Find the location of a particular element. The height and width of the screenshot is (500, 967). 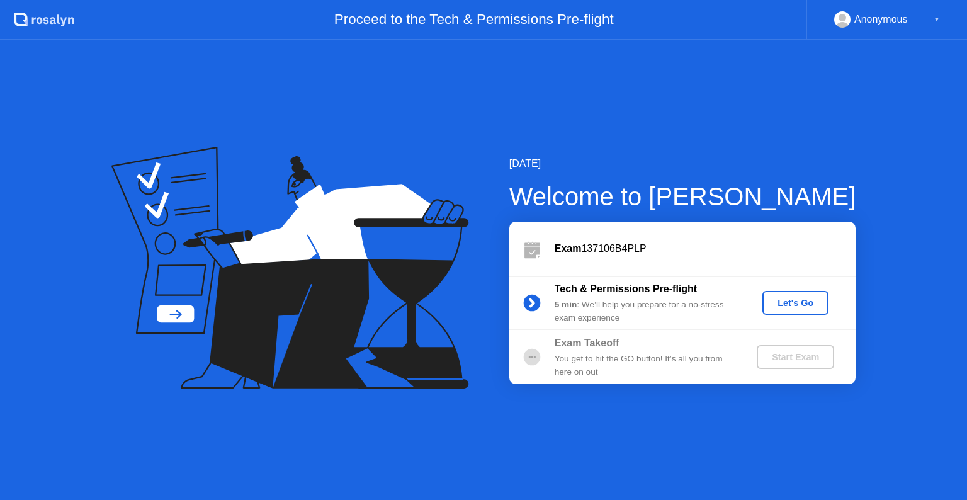

div: You get to hit the GO button! It’s all you from here on out is located at coordinates (645, 365).